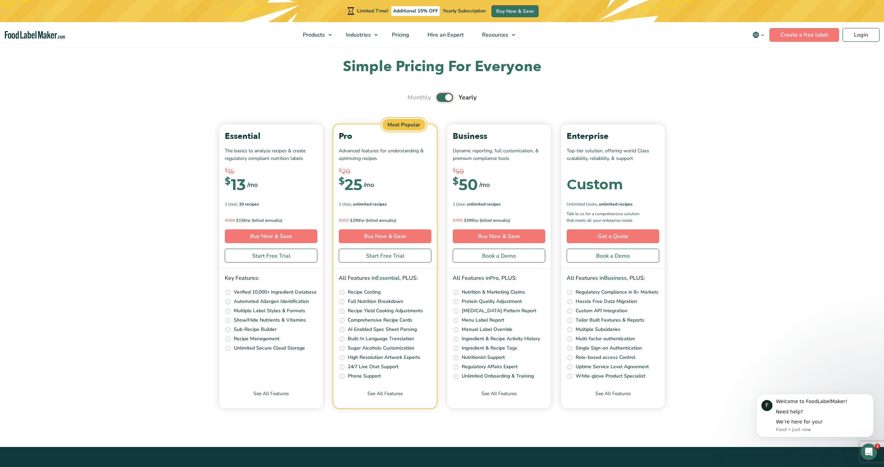 The image size is (884, 467). Describe the element at coordinates (231, 172) in the screenshot. I see `span: 15` at that location.